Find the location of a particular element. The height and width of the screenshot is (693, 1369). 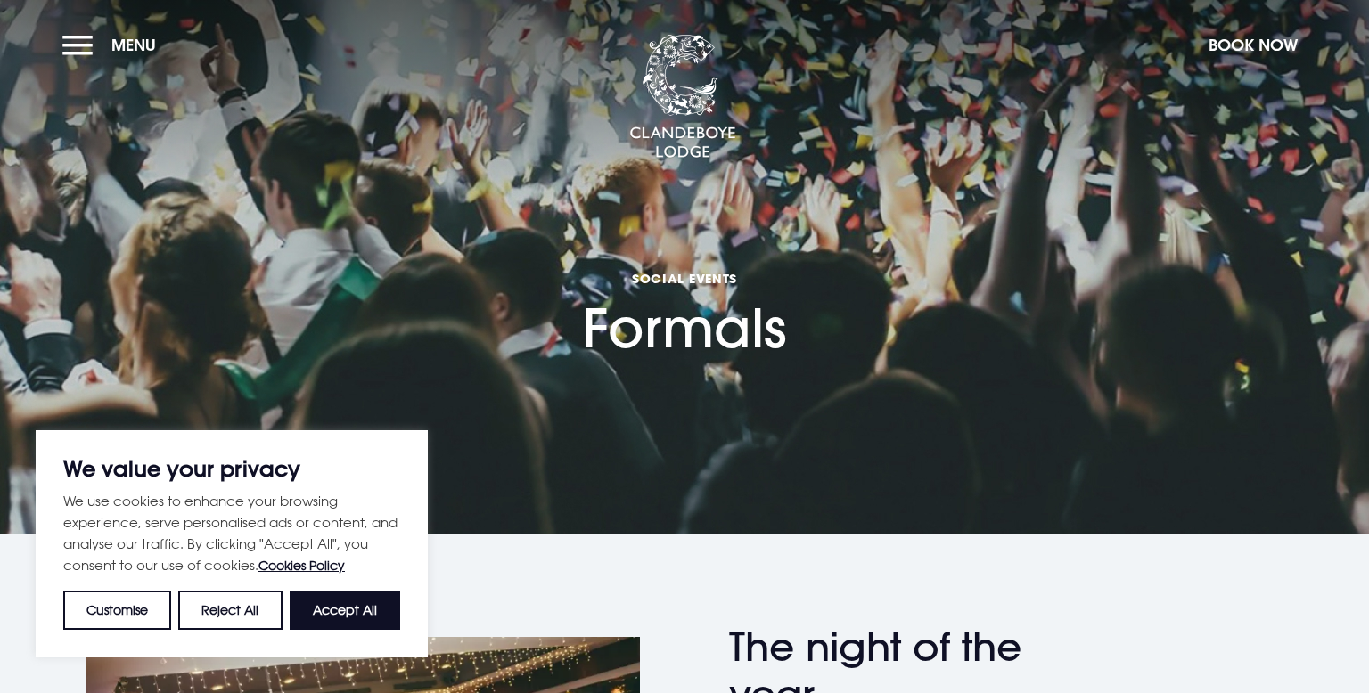

span: Social Events is located at coordinates (684, 278).